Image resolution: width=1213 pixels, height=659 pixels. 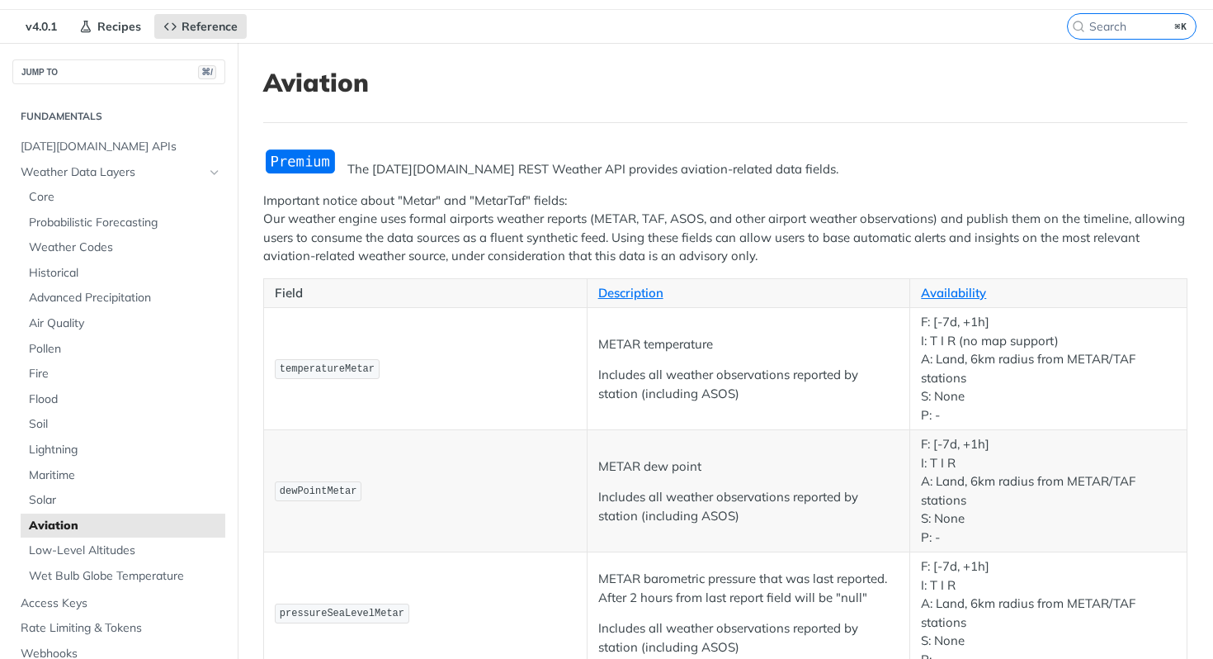 What do you see at coordinates (121, 628) in the screenshot?
I see `span: Rate Limiting & Tokens` at bounding box center [121, 628].